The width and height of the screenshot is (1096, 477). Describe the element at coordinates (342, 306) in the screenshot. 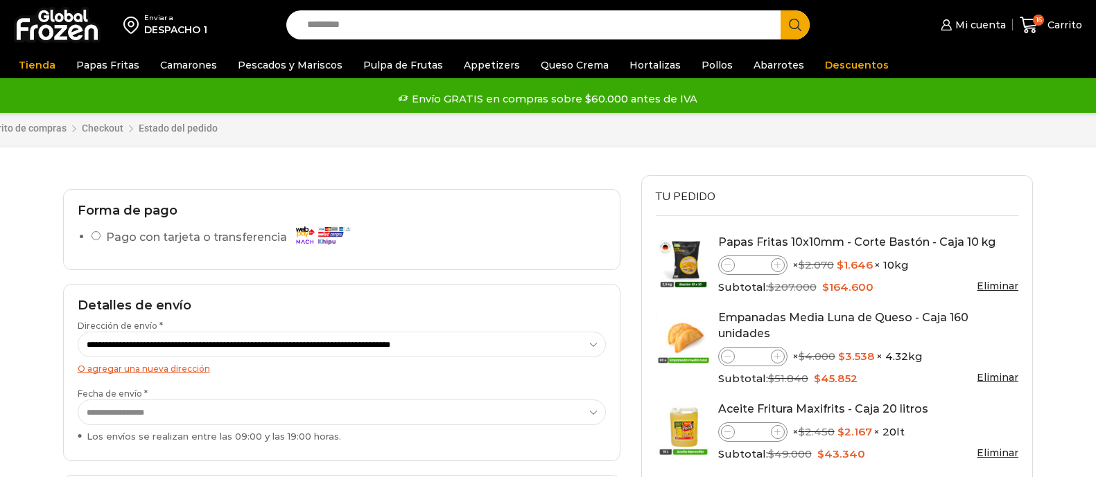

I see `h2: Detalles de envío` at that location.